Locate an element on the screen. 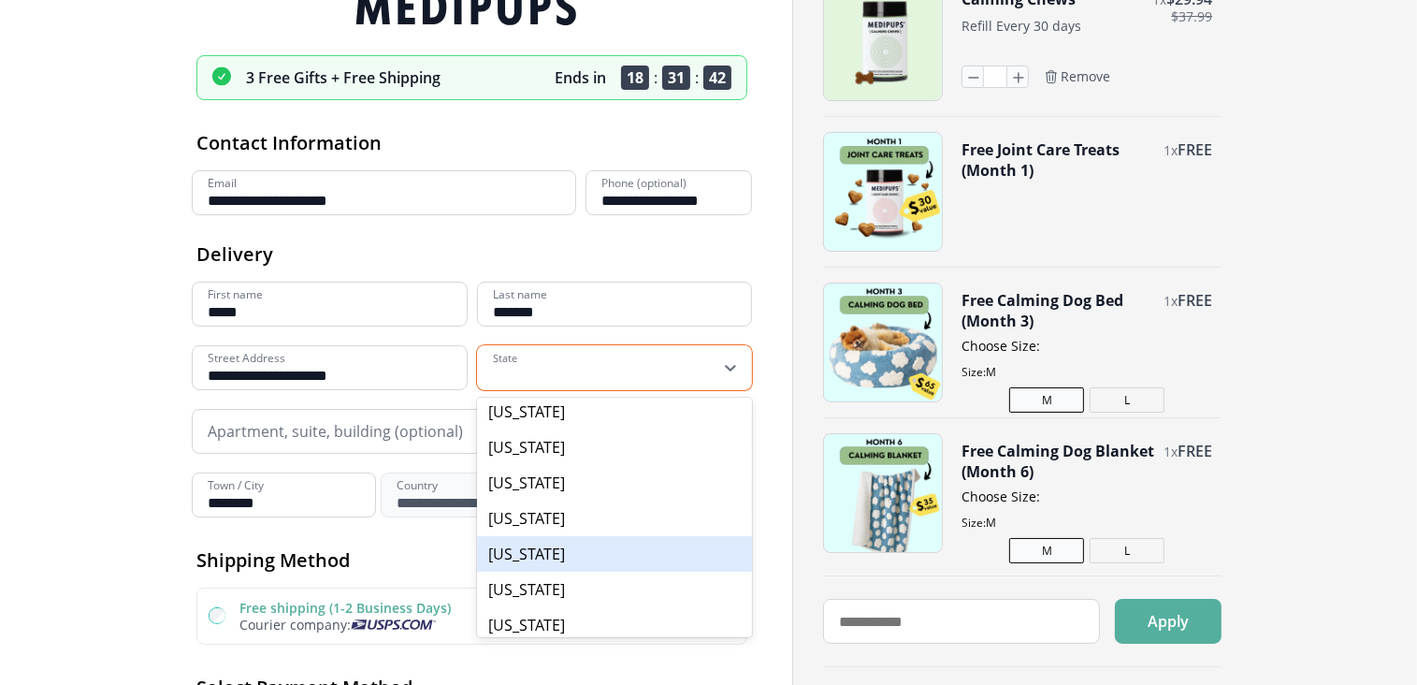 The height and width of the screenshot is (685, 1417). span: 42 is located at coordinates (717, 78).